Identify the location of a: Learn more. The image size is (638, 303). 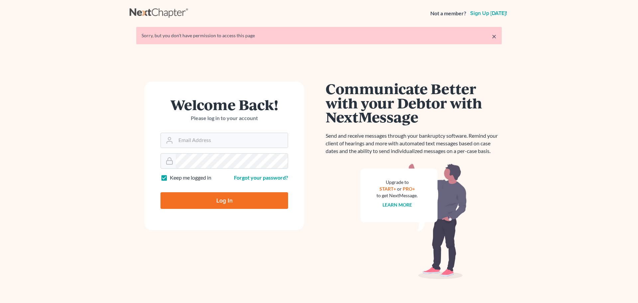
(397, 204).